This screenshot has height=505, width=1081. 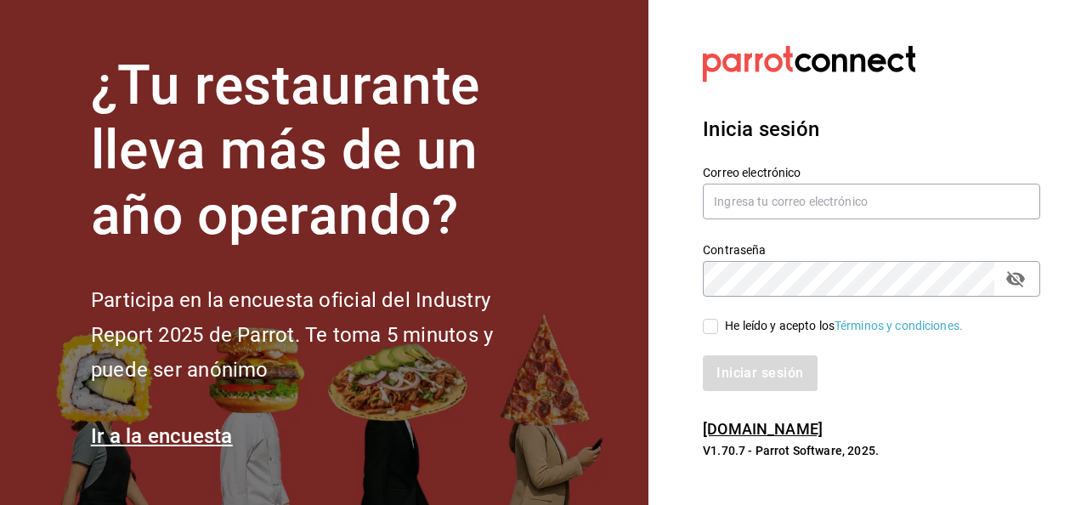 I want to click on h3: Inicia sesión, so click(x=871, y=129).